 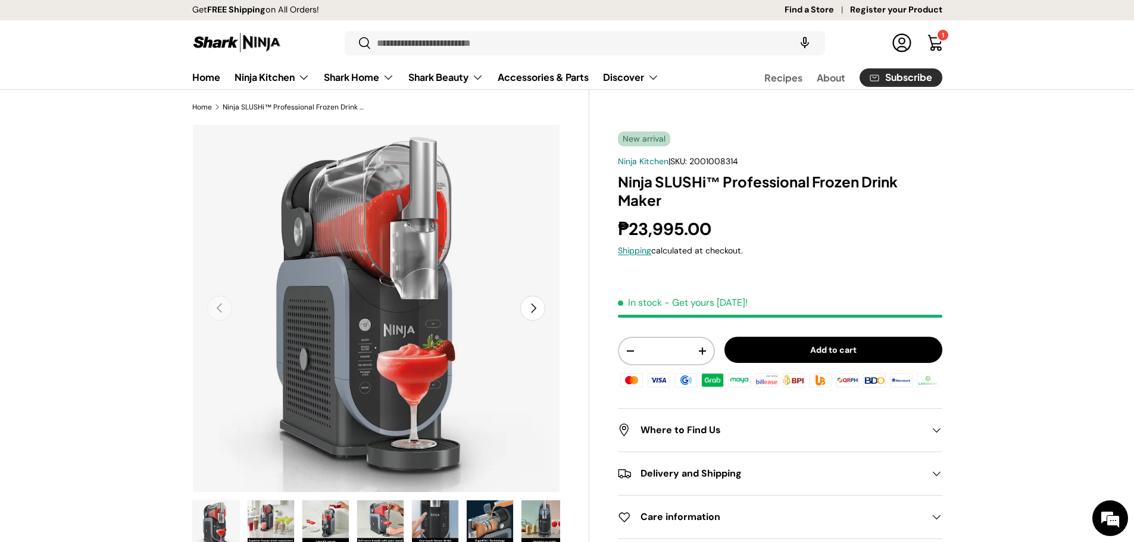 I want to click on a: Find a Store, so click(x=817, y=10).